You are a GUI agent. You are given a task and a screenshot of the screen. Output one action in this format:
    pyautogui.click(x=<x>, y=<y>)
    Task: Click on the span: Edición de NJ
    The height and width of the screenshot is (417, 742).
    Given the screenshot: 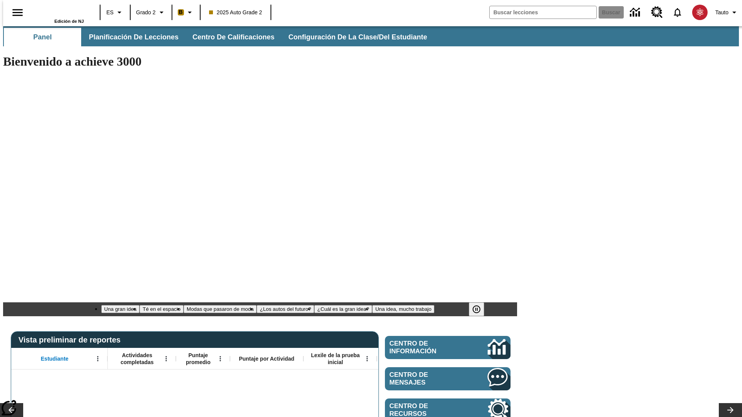 What is the action you would take?
    pyautogui.click(x=69, y=21)
    